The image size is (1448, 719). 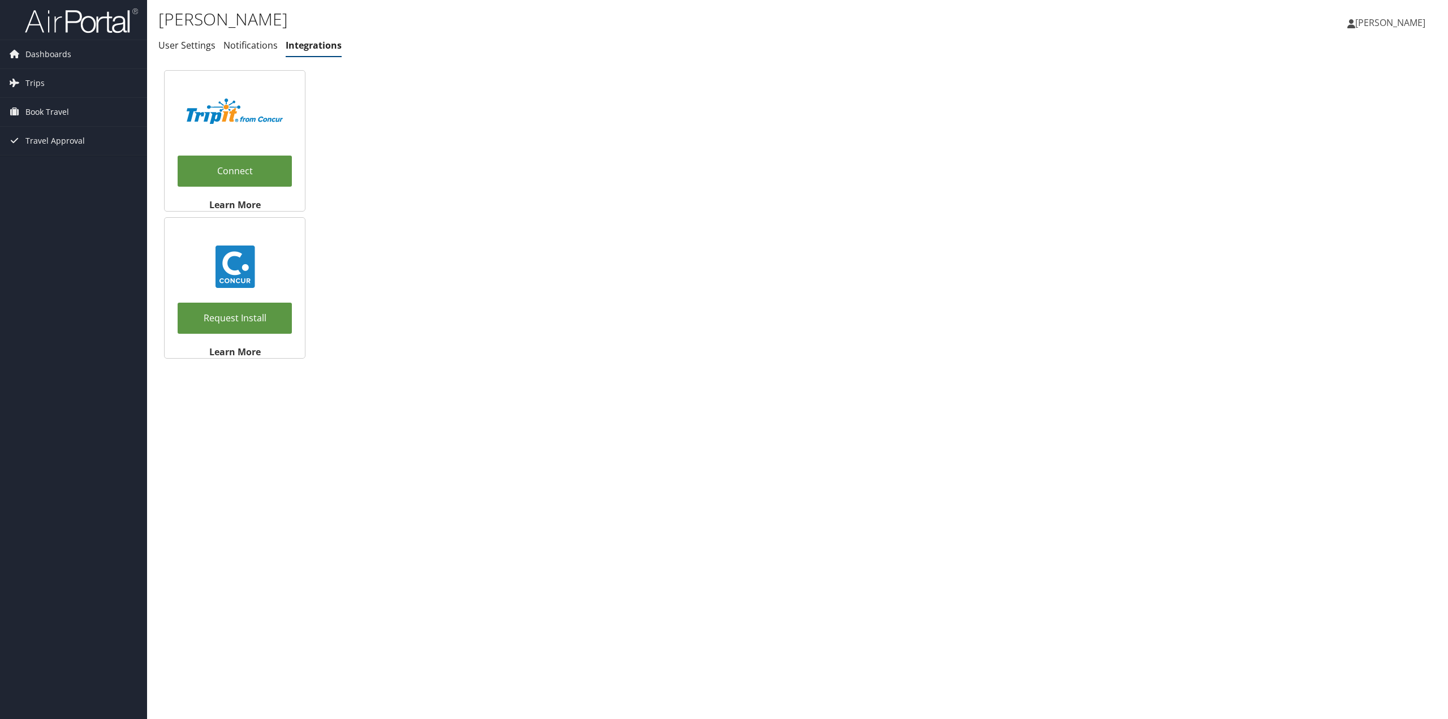 What do you see at coordinates (35, 83) in the screenshot?
I see `span: Trips` at bounding box center [35, 83].